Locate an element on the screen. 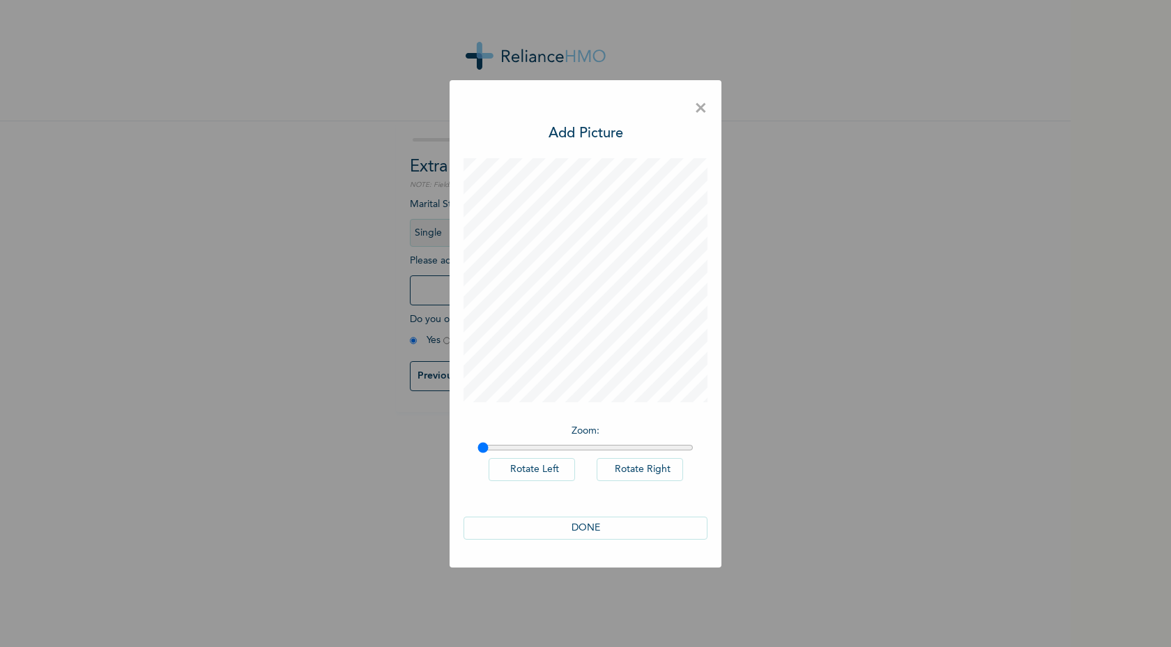  p: Zoom : is located at coordinates (585, 431).